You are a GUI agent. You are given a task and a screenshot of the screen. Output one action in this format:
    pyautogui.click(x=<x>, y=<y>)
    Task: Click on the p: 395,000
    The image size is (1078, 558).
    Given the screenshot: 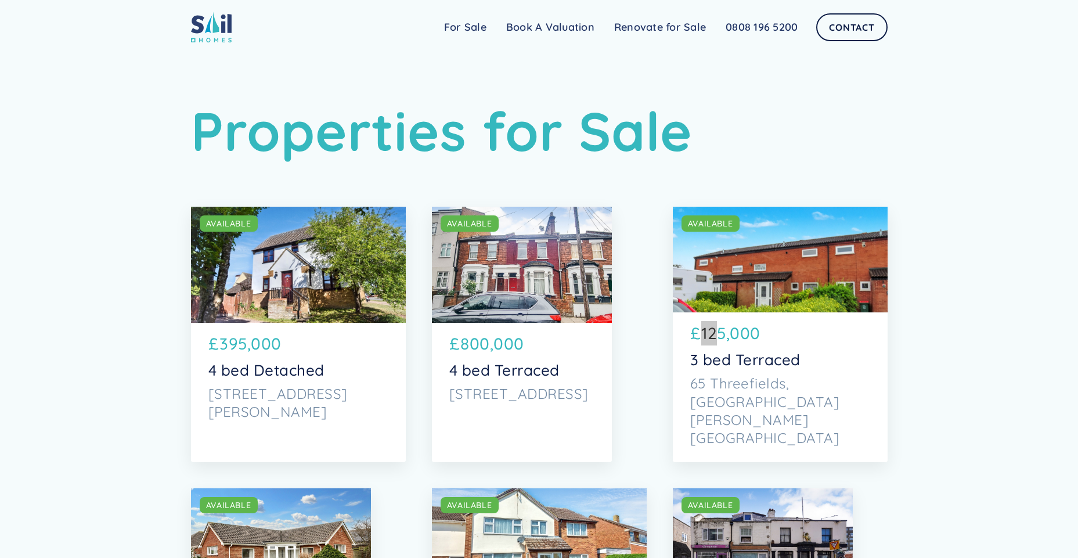 What is the action you would take?
    pyautogui.click(x=250, y=344)
    